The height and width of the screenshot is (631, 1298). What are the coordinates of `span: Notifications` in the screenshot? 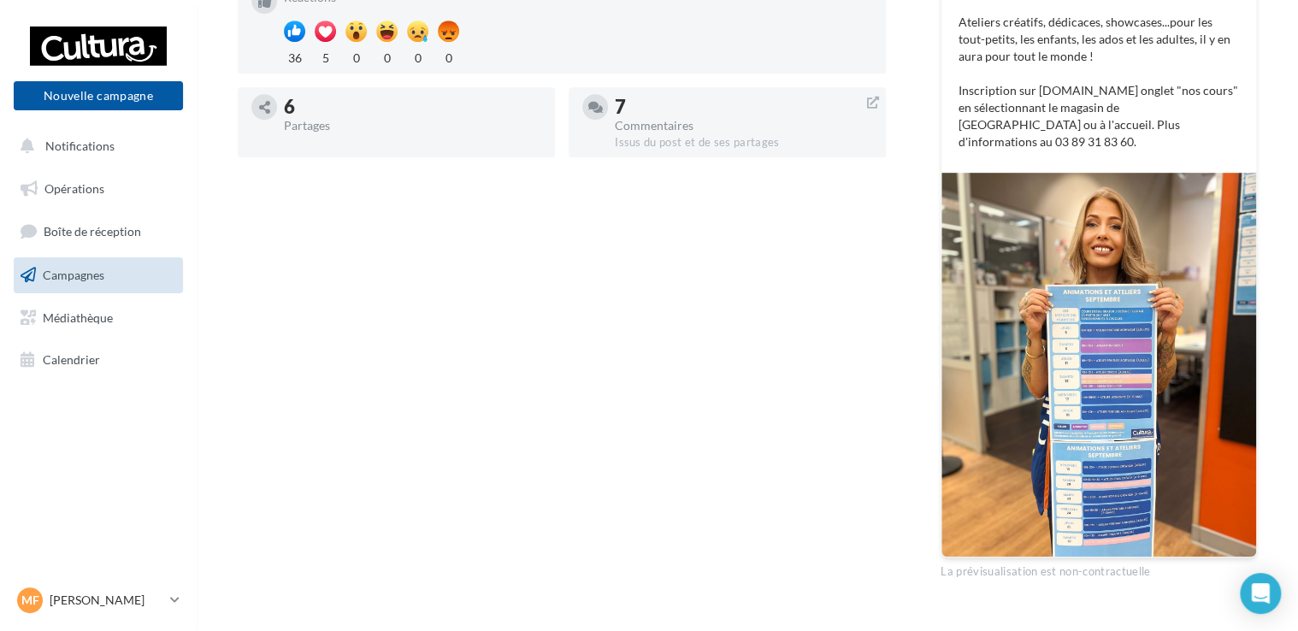 It's located at (80, 145).